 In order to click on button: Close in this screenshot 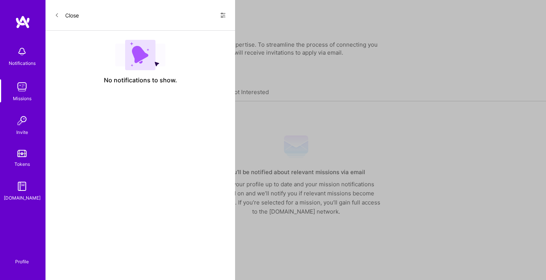, I will do `click(67, 15)`.